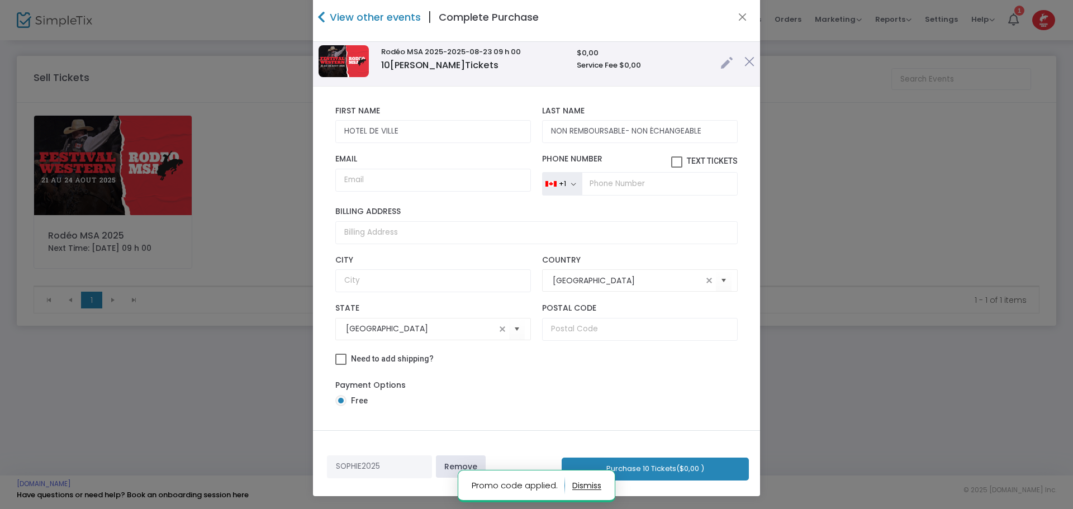 The image size is (1073, 509). I want to click on div: +1, so click(562, 184).